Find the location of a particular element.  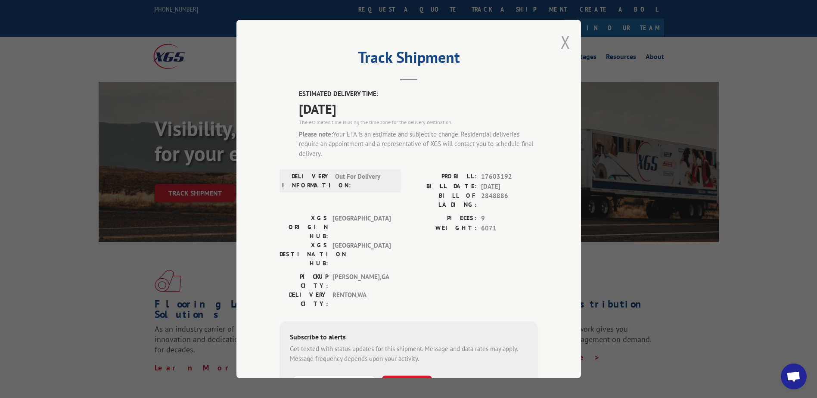

label: DELIVERY INFORMATION: is located at coordinates (306, 181).